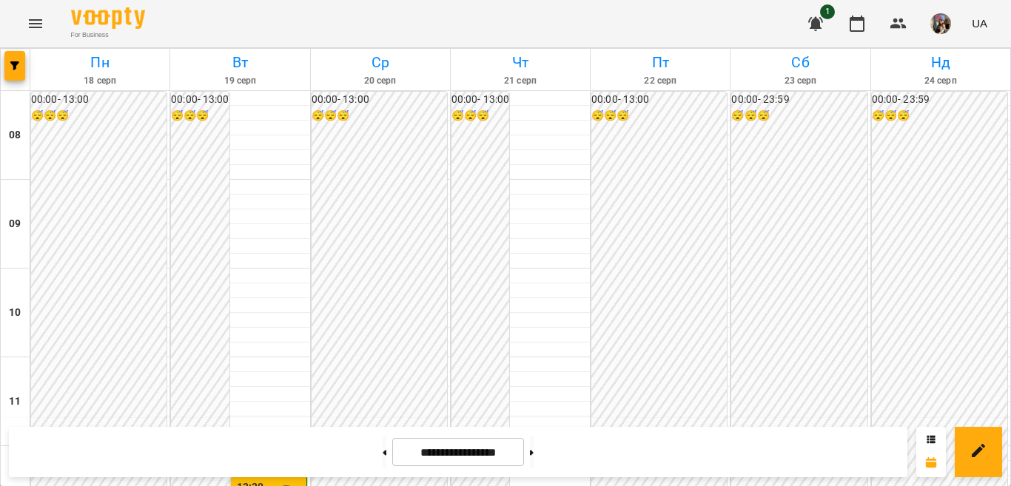  I want to click on button: UA, so click(979, 23).